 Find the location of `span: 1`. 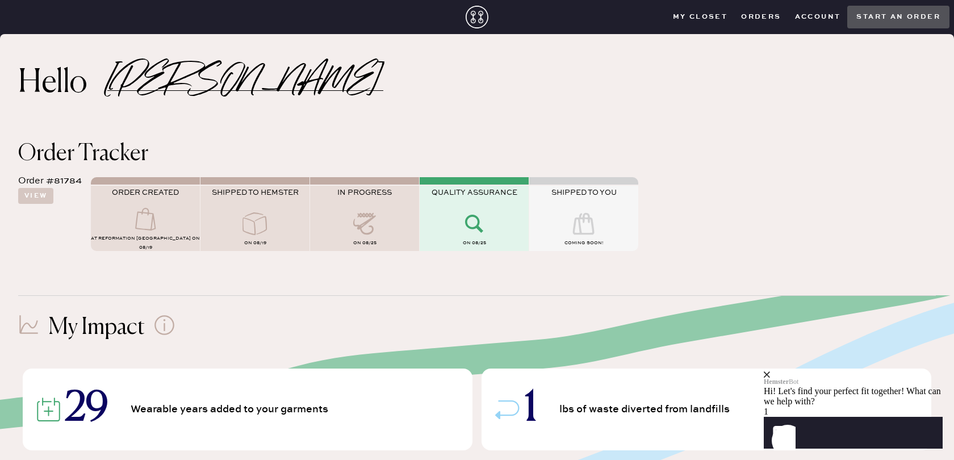

span: 1 is located at coordinates (531, 410).